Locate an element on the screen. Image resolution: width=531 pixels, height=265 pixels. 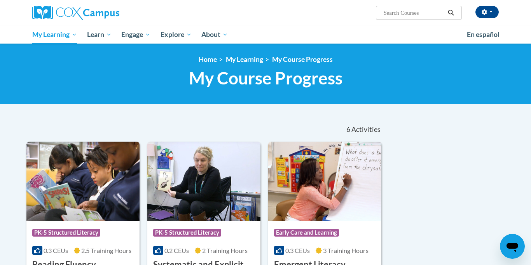
a: About is located at coordinates (215, 35).